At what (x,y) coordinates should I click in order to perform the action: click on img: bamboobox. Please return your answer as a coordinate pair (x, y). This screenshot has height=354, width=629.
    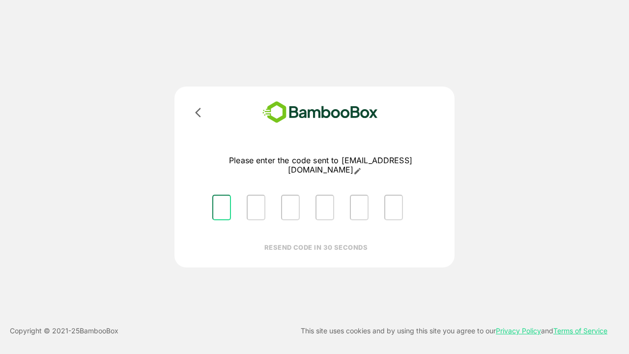
    Looking at the image, I should click on (320, 112).